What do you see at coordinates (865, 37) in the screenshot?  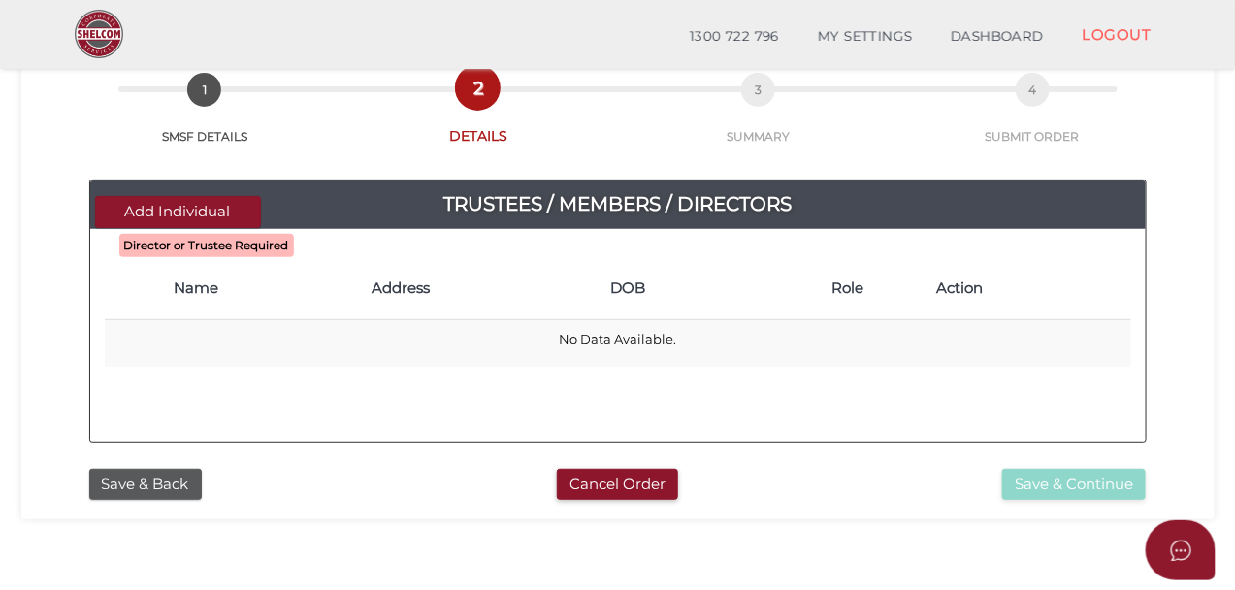 I see `a: MY SETTINGS` at bounding box center [865, 37].